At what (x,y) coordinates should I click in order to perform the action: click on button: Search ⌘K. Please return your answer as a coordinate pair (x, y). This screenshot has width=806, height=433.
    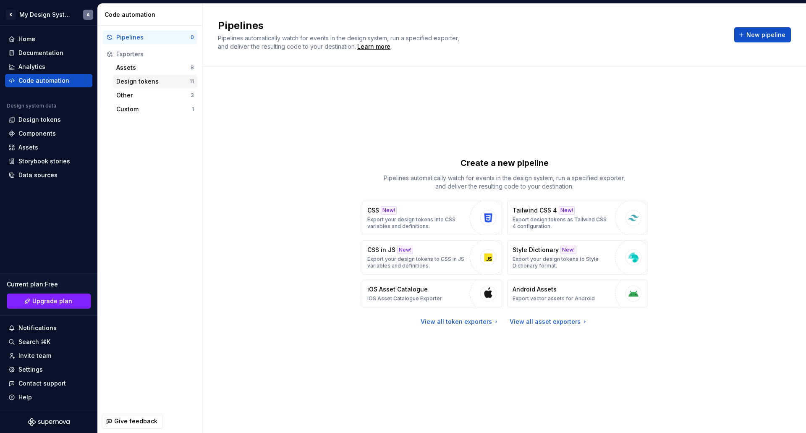
    Looking at the image, I should click on (49, 342).